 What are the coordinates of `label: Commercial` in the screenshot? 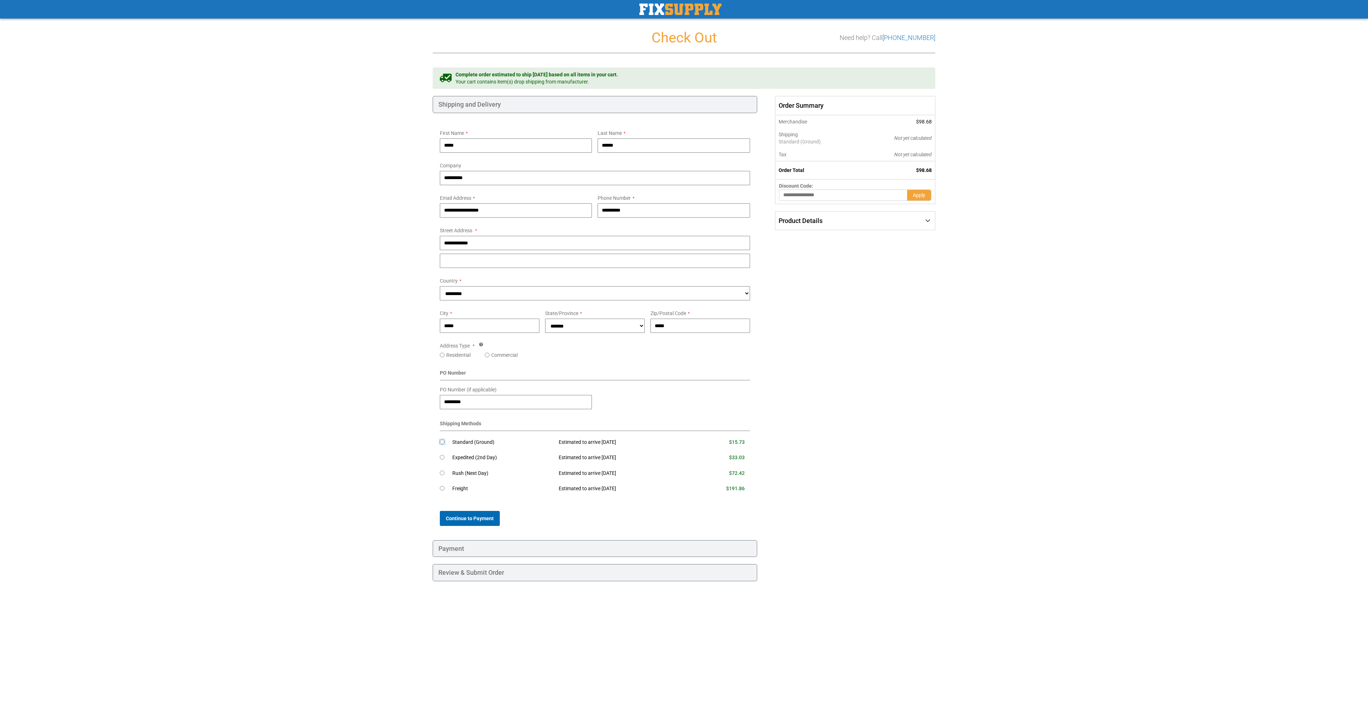 It's located at (504, 355).